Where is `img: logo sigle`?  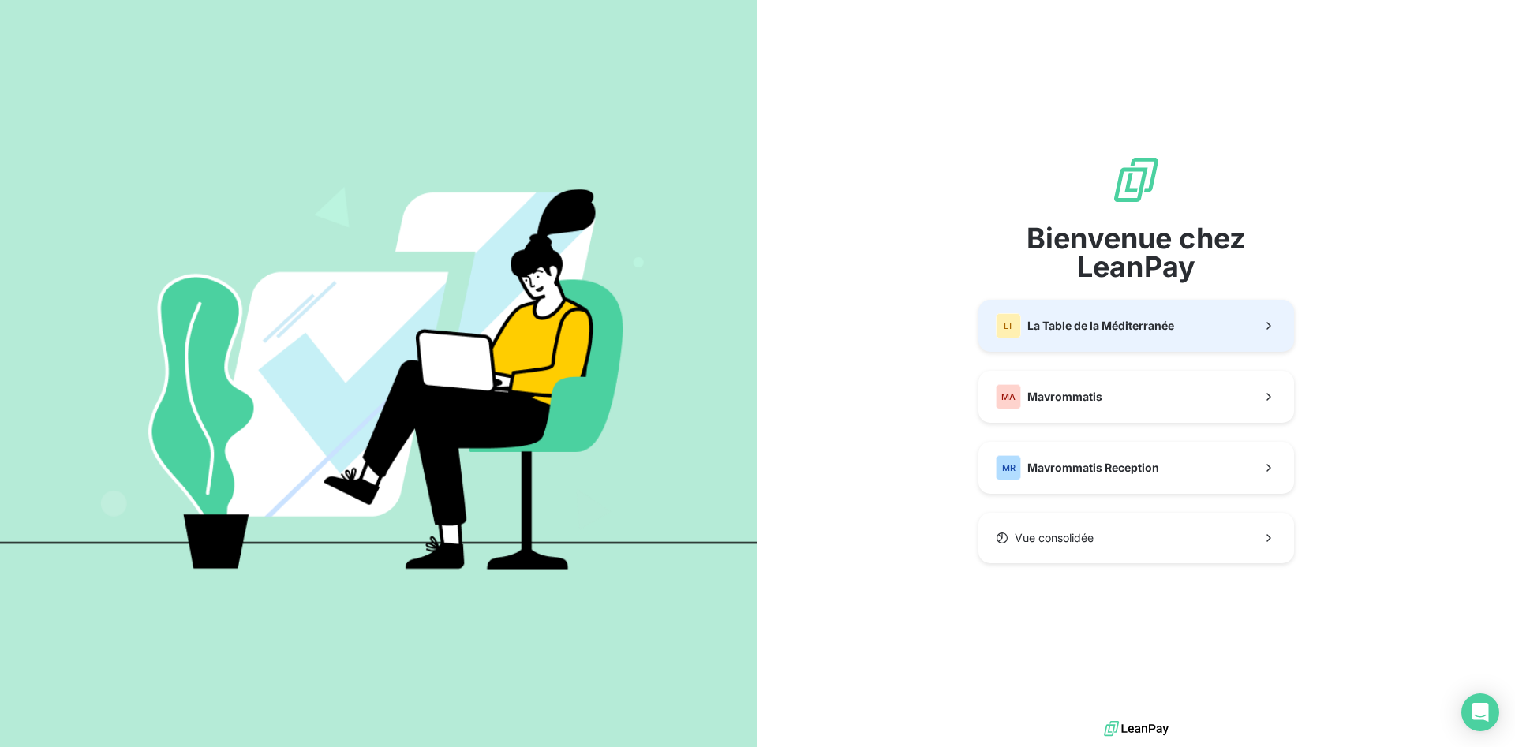
img: logo sigle is located at coordinates (1136, 180).